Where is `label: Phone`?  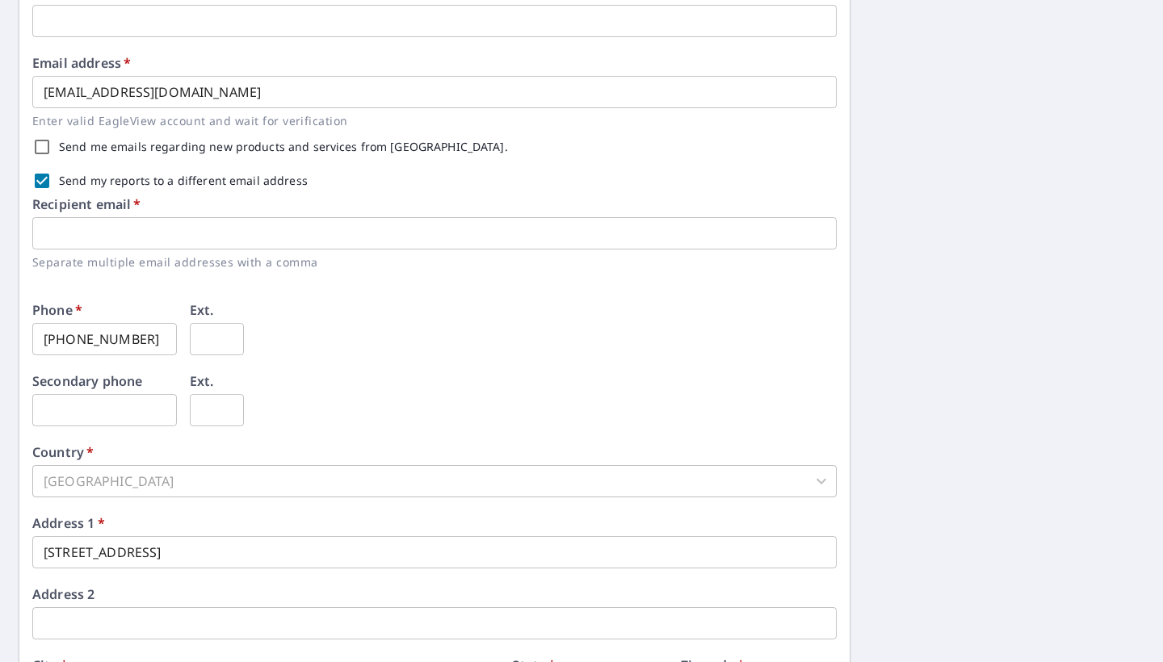
label: Phone is located at coordinates (57, 310).